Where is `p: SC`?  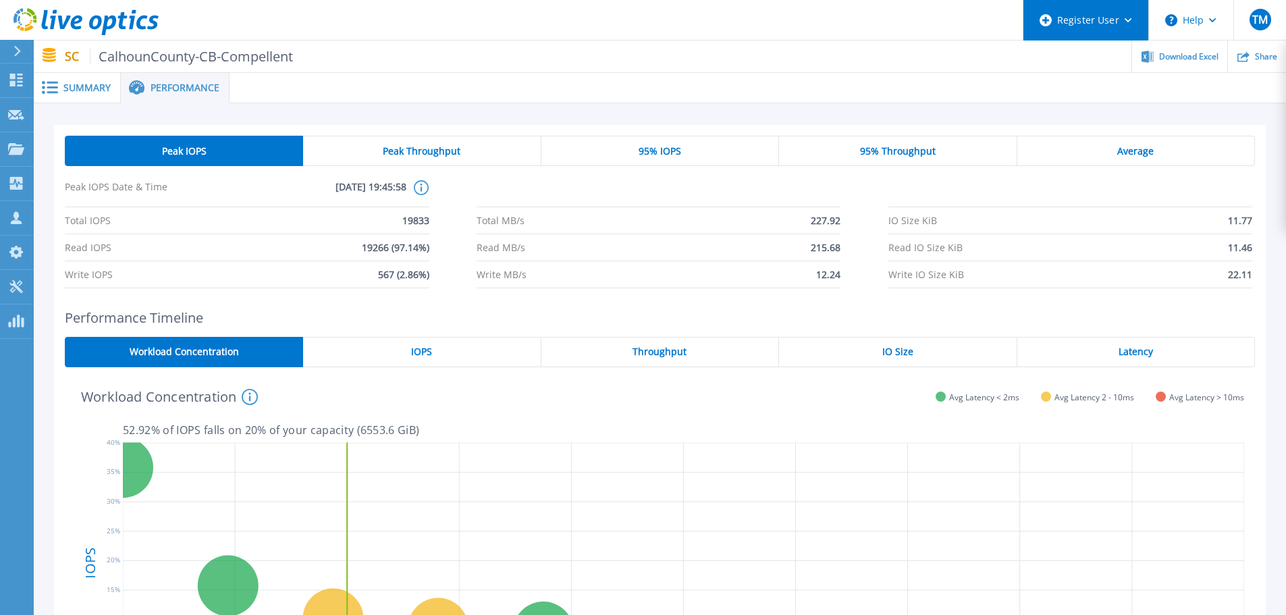 p: SC is located at coordinates (179, 56).